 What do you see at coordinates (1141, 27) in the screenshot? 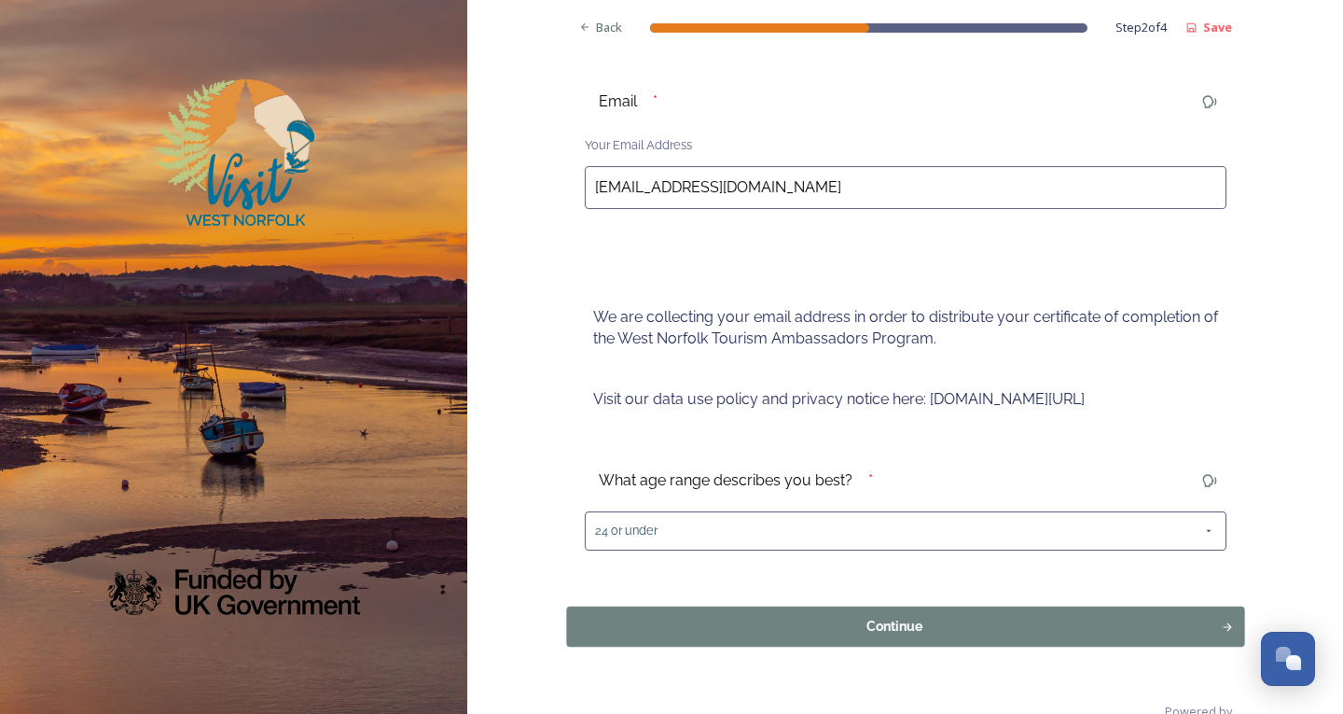
I see `span: Step 2 of 4` at bounding box center [1141, 27].